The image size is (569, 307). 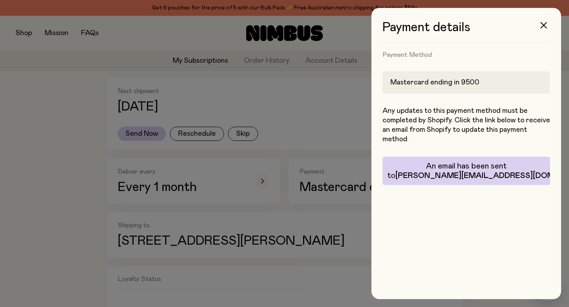 I want to click on div: Mastercard ending in 9500, so click(x=466, y=83).